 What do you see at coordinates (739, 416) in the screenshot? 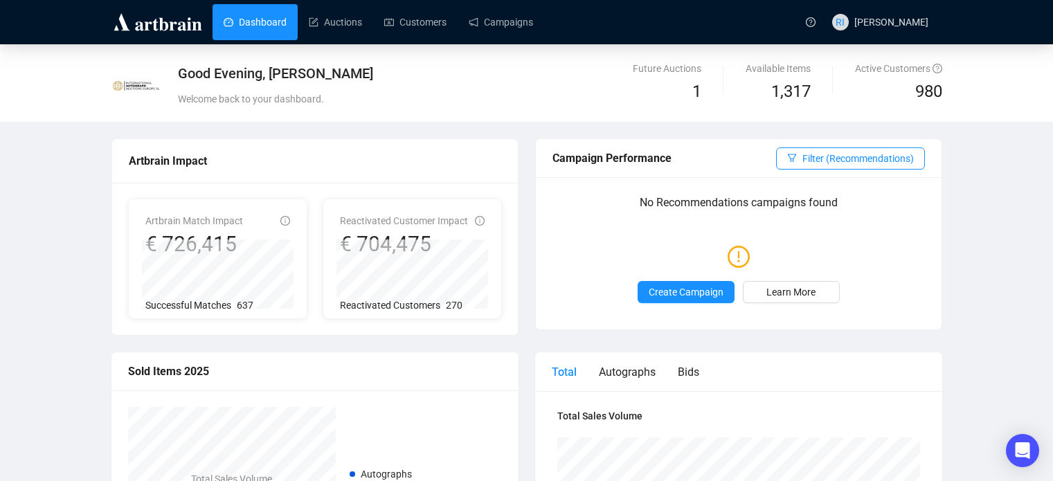
I see `h4: Total Sales Volume` at bounding box center [739, 416].